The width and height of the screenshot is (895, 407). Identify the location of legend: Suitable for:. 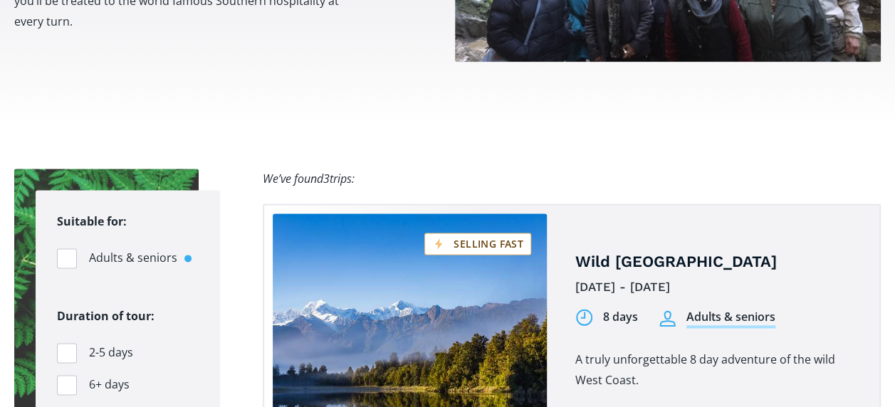
(92, 221).